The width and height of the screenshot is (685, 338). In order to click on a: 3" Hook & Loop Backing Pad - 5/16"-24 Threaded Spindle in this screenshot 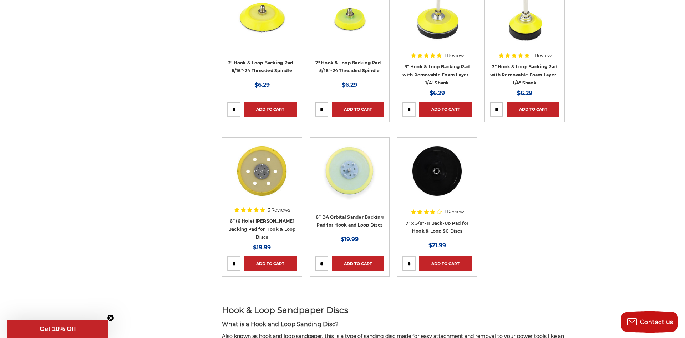, I will do `click(262, 67)`.